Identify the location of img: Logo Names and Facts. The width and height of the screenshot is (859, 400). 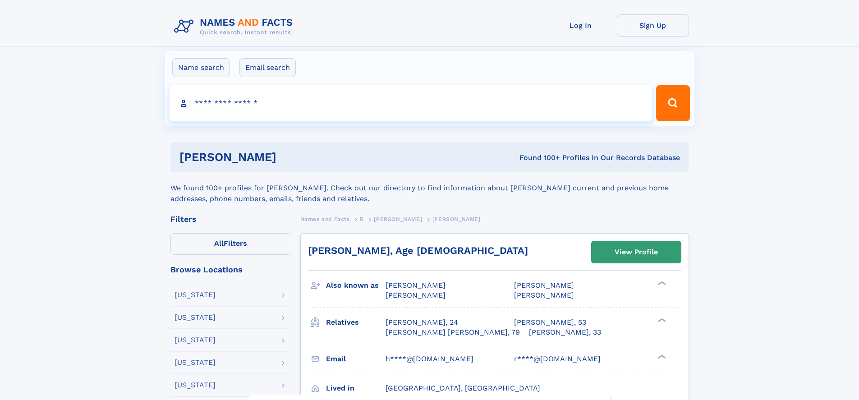
(235, 27).